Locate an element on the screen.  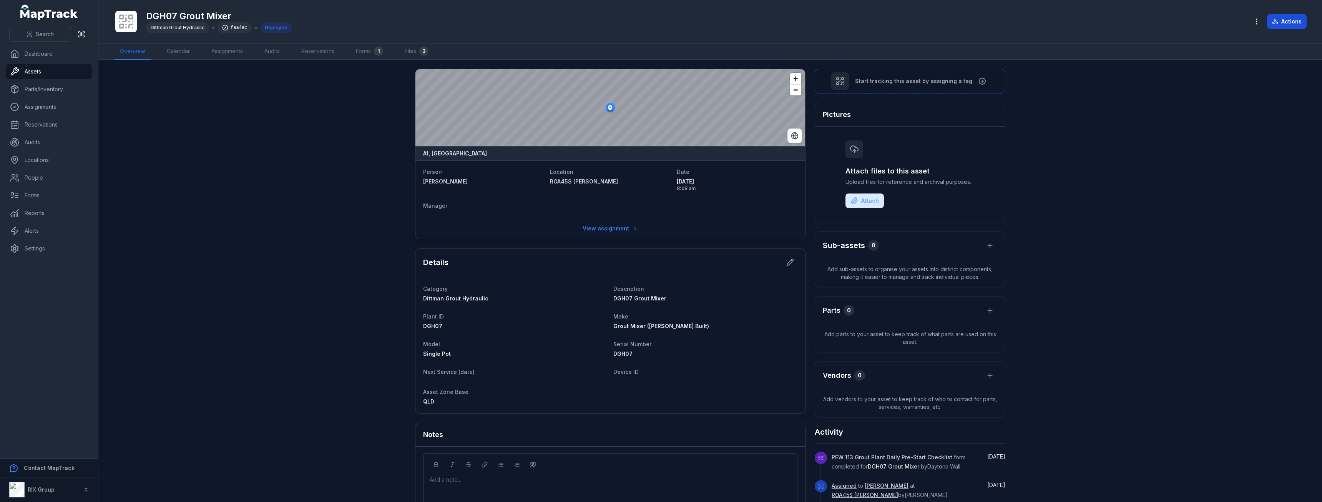
a: Assets is located at coordinates (49, 72).